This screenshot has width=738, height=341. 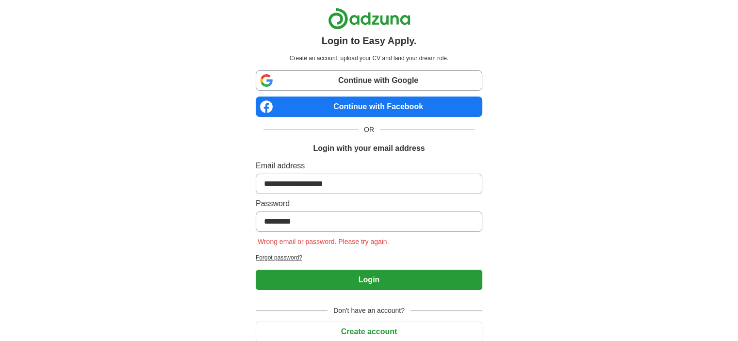 What do you see at coordinates (369, 280) in the screenshot?
I see `button: Login` at bounding box center [369, 280].